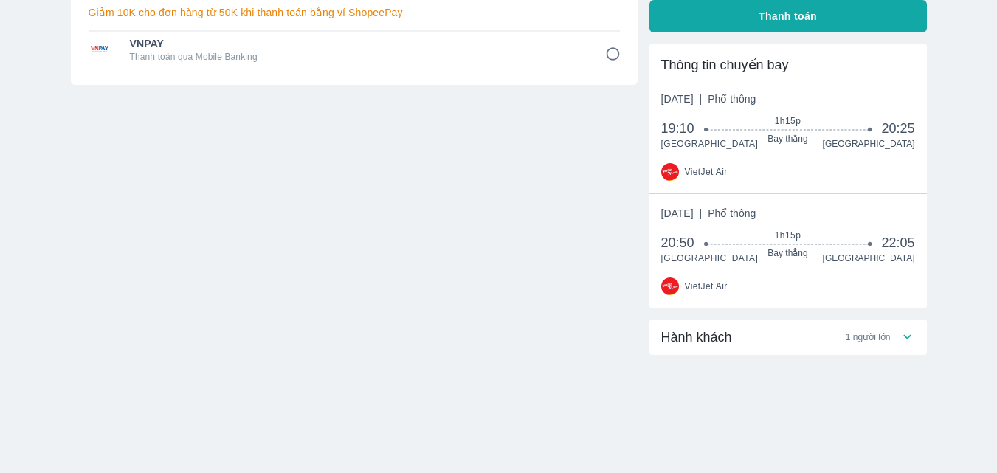 Image resolution: width=997 pixels, height=473 pixels. I want to click on img: VNPAY, so click(100, 49).